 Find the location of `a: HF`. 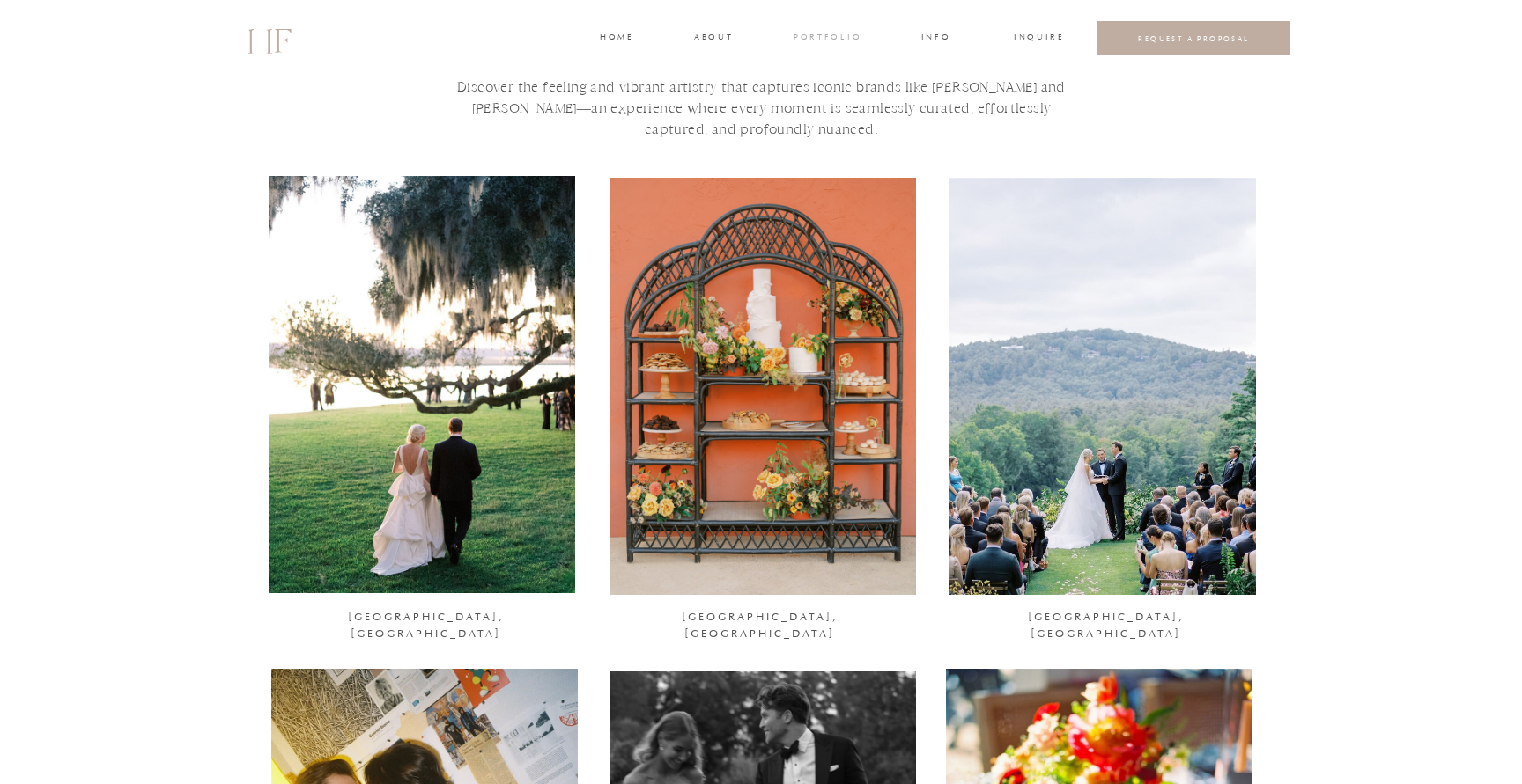

a: HF is located at coordinates (269, 39).